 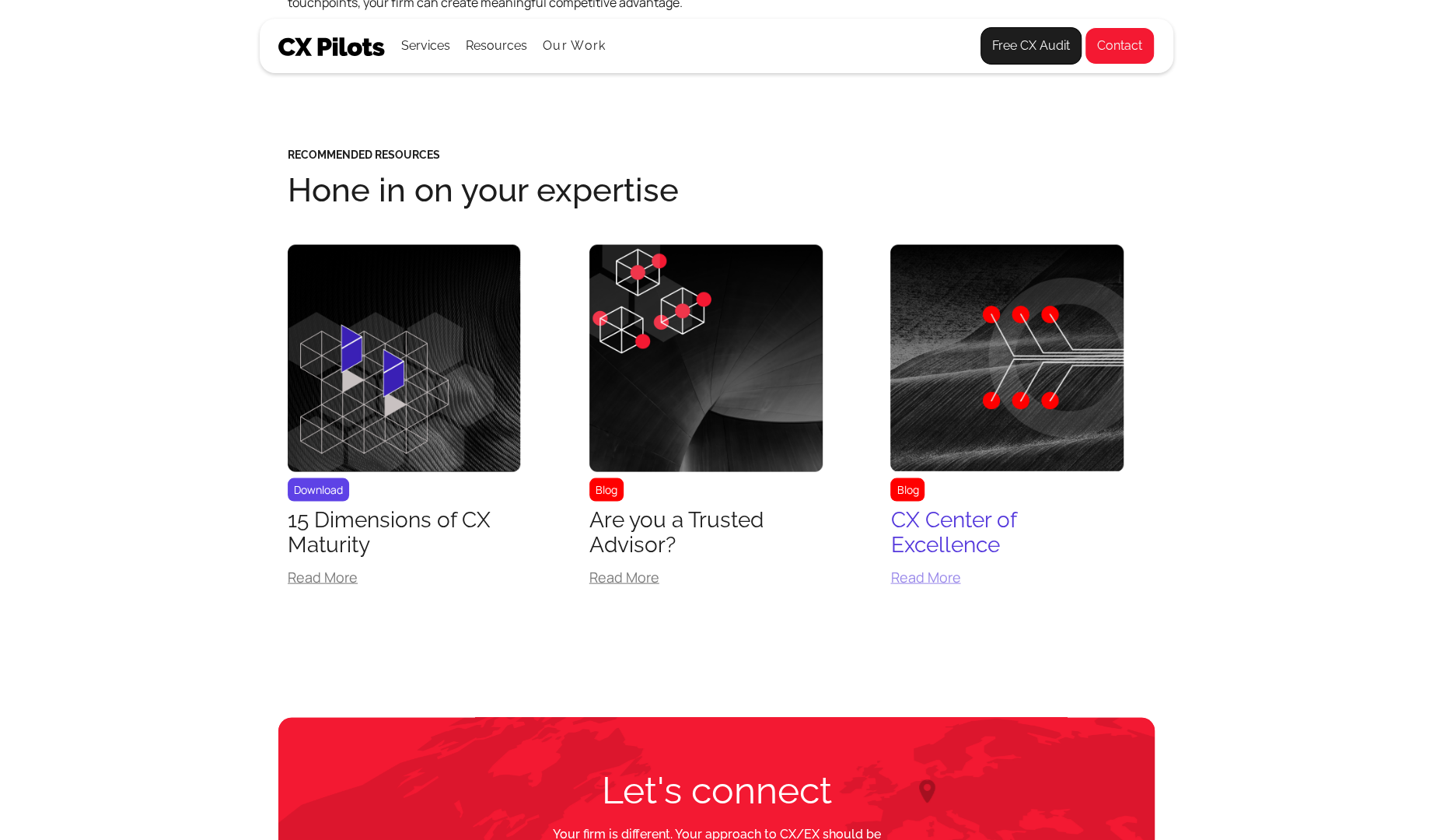 I want to click on h2: Hone in on your expertise, so click(x=716, y=189).